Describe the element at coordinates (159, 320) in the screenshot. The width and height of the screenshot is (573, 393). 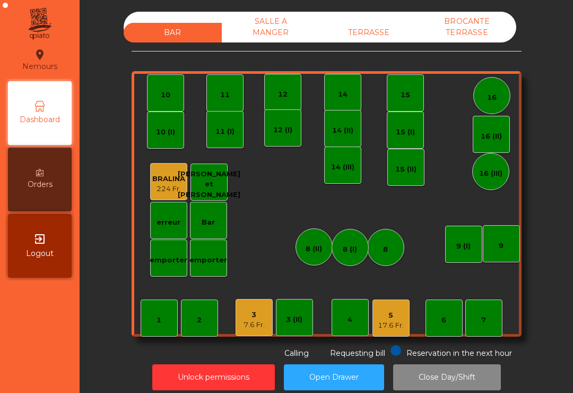
I see `div: 1` at that location.